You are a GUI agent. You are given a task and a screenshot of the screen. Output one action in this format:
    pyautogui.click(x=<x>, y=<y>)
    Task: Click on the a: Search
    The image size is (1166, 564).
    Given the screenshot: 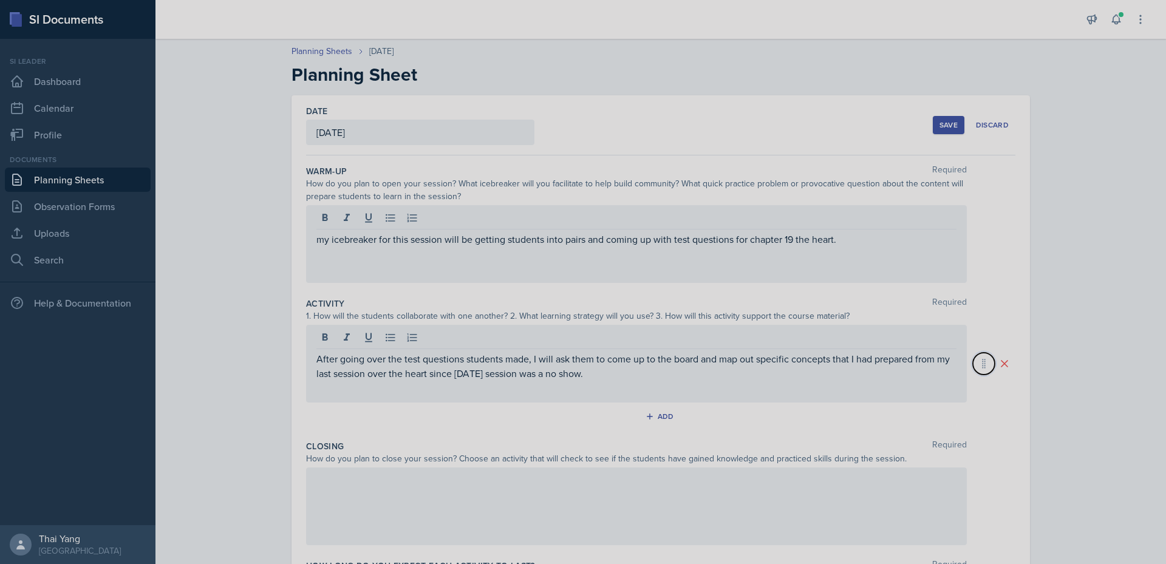 What is the action you would take?
    pyautogui.click(x=78, y=260)
    